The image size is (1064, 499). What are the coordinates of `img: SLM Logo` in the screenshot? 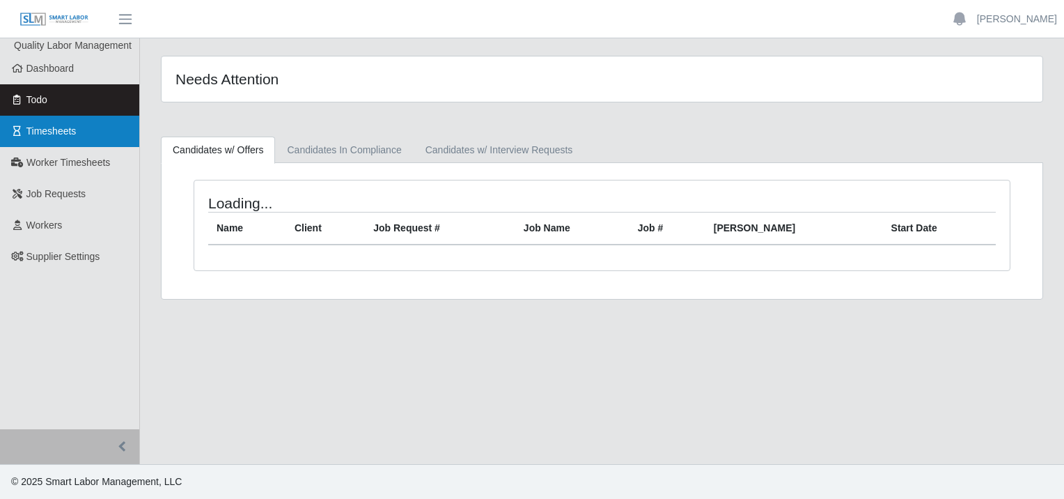 It's located at (54, 19).